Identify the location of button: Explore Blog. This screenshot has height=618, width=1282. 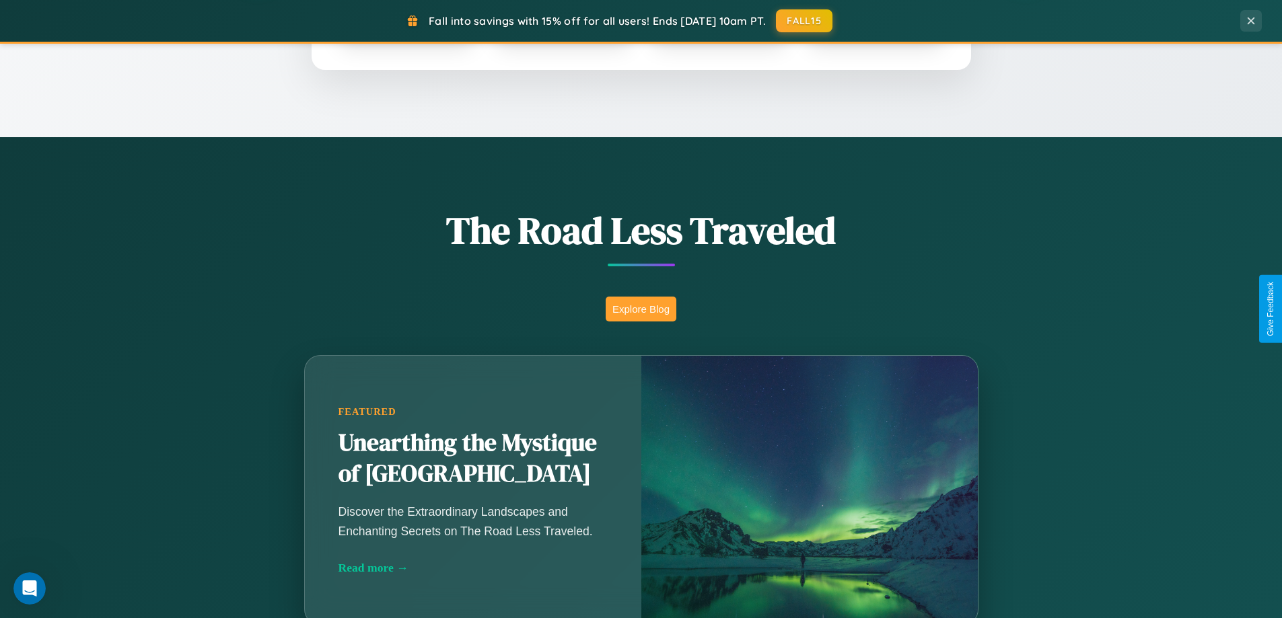
(641, 309).